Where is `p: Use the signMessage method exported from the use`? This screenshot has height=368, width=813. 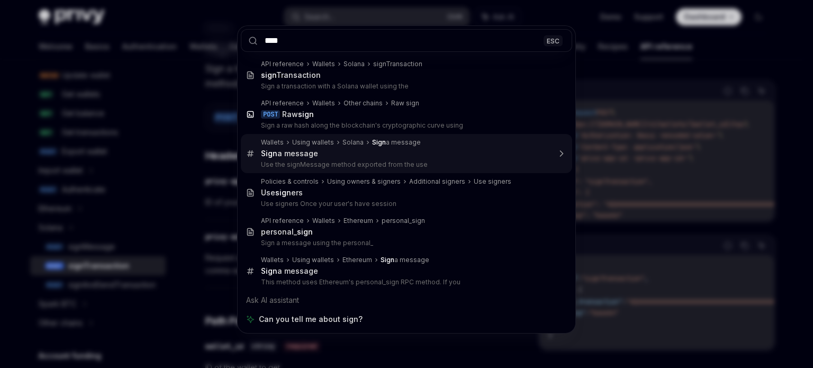
p: Use the signMessage method exported from the use is located at coordinates (406, 165).